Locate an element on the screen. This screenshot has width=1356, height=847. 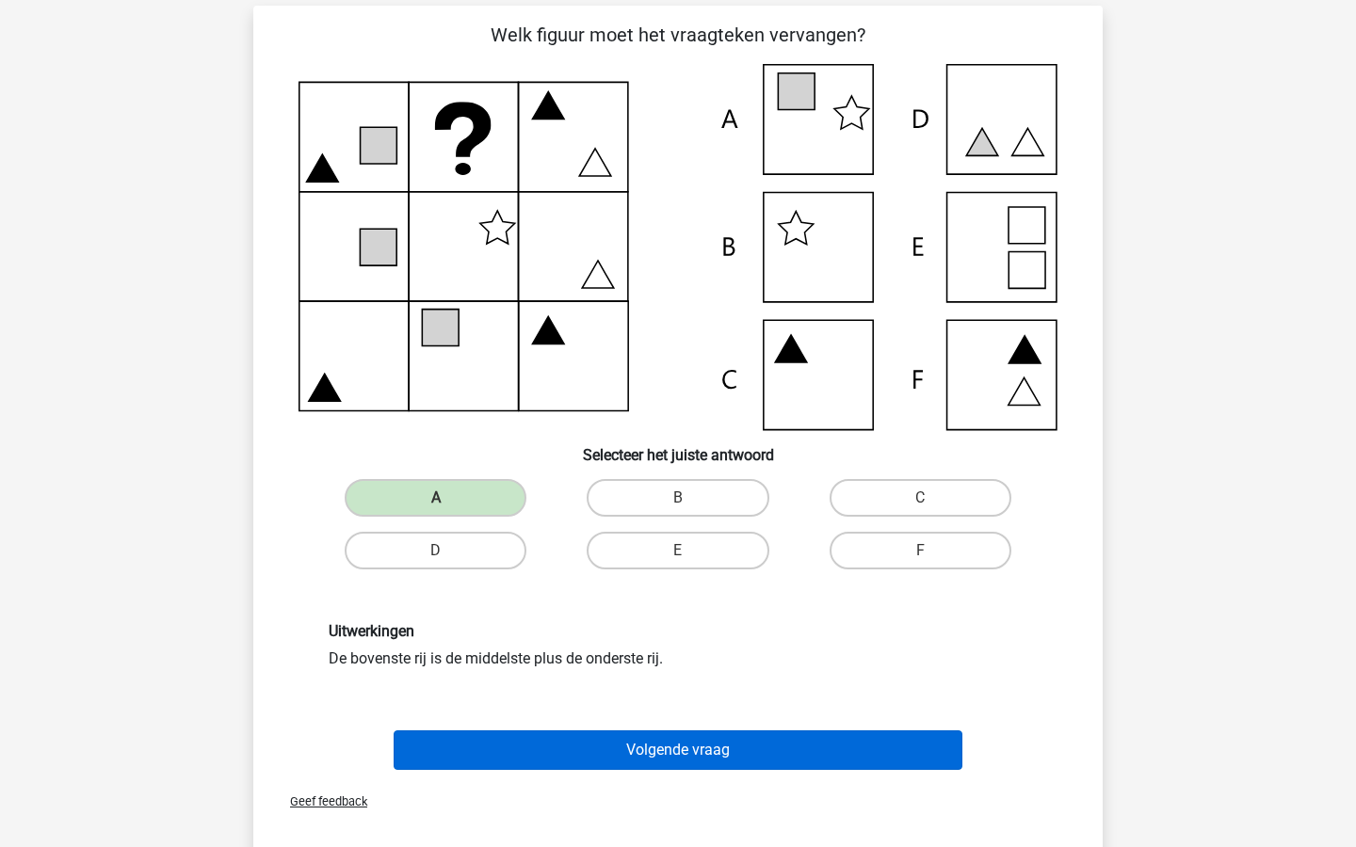
label: A is located at coordinates (435, 498).